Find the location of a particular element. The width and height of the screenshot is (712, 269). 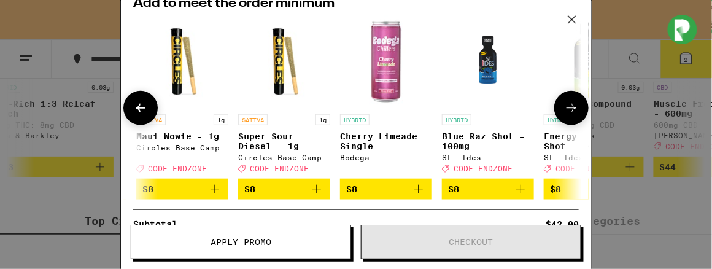

a: Open page for Maui Wowie - 1g from Circles Base Camp is located at coordinates (182, 97).